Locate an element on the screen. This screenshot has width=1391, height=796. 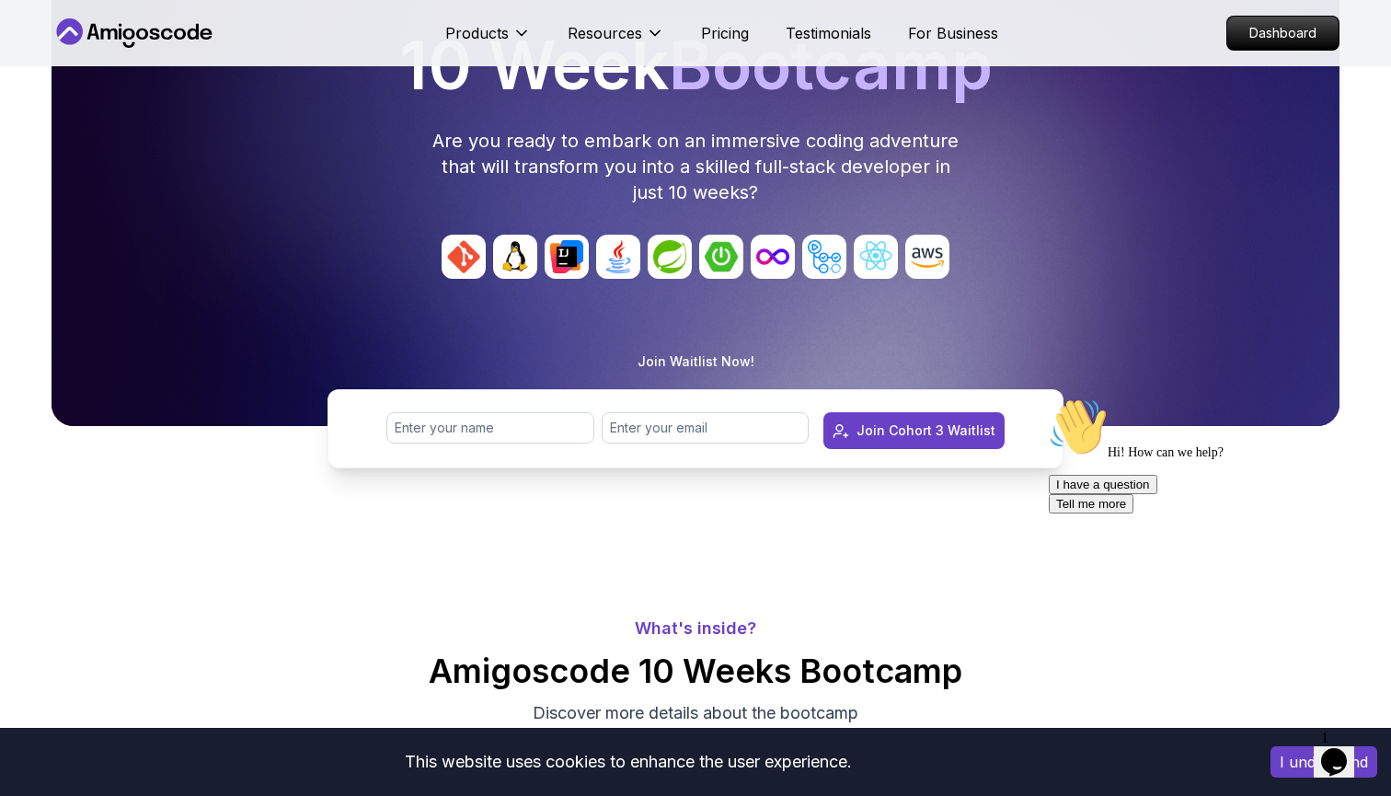
img: avatar_1 is located at coordinates (515, 257).